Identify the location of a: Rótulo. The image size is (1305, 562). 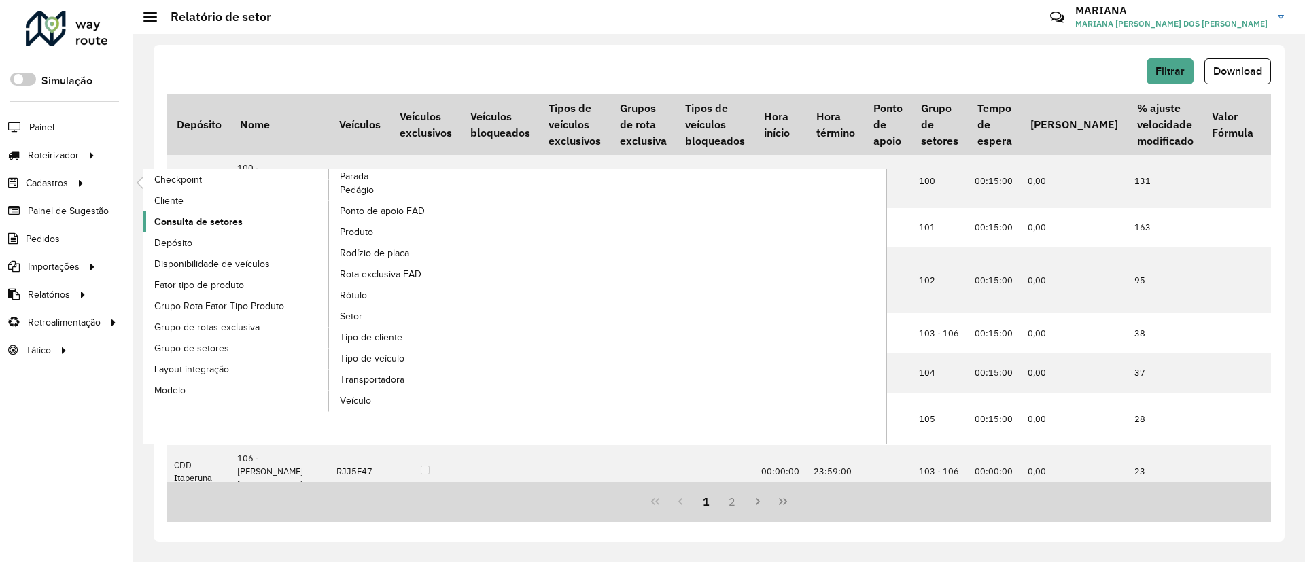
(422, 296).